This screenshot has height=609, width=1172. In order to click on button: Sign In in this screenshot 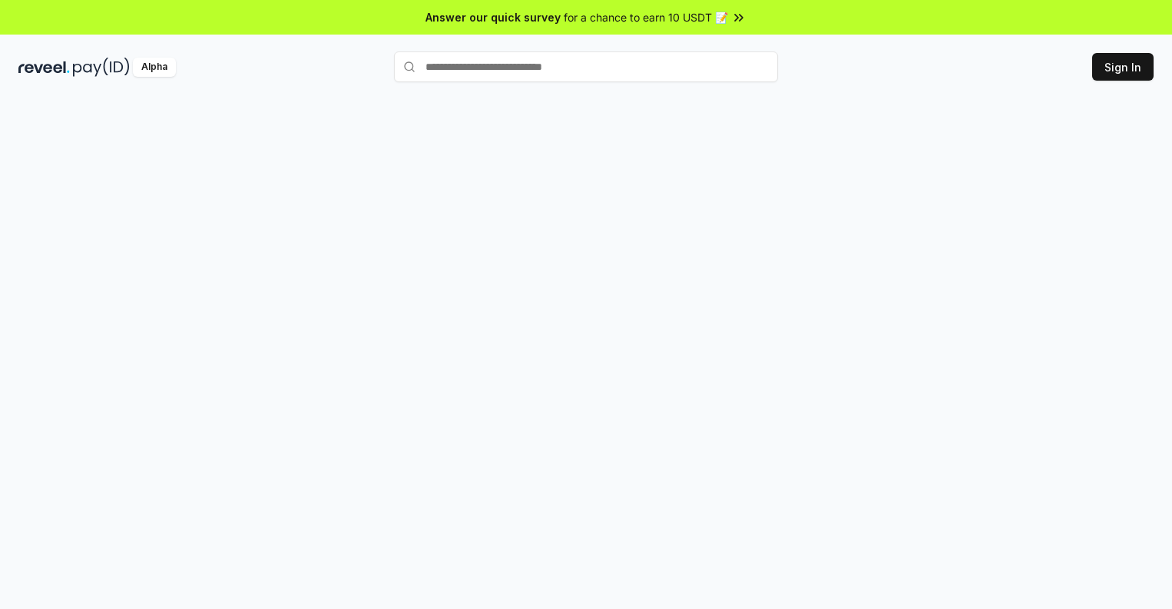, I will do `click(1123, 67)`.